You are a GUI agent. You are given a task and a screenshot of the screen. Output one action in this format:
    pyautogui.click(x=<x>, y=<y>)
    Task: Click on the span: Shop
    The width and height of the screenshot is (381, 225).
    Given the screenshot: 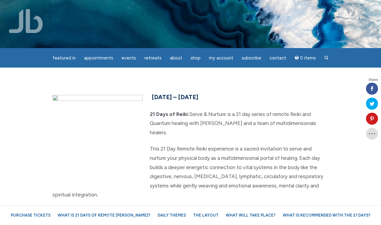 What is the action you would take?
    pyautogui.click(x=196, y=58)
    